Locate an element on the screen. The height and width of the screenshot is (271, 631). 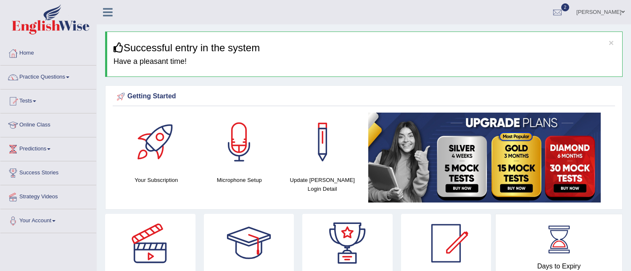
a: Tests is located at coordinates (48, 100).